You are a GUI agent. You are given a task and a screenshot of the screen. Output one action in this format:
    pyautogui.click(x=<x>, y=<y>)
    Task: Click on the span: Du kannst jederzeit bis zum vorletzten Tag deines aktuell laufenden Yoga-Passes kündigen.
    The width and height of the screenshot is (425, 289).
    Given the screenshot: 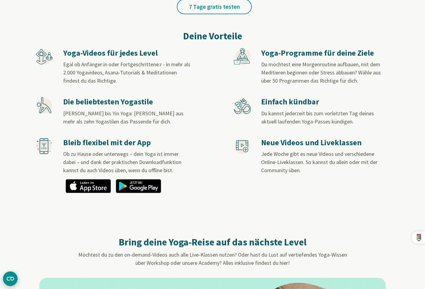 What is the action you would take?
    pyautogui.click(x=318, y=117)
    